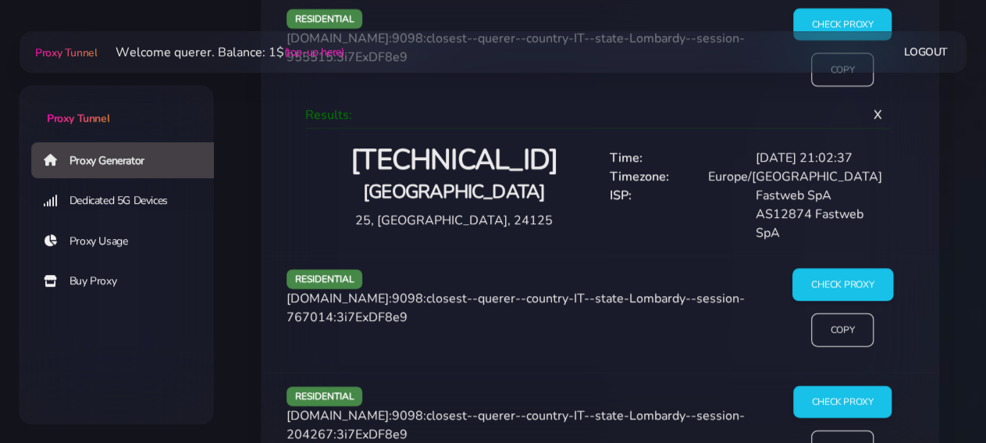 This screenshot has height=443, width=986. I want to click on div: ISP:, so click(673, 195).